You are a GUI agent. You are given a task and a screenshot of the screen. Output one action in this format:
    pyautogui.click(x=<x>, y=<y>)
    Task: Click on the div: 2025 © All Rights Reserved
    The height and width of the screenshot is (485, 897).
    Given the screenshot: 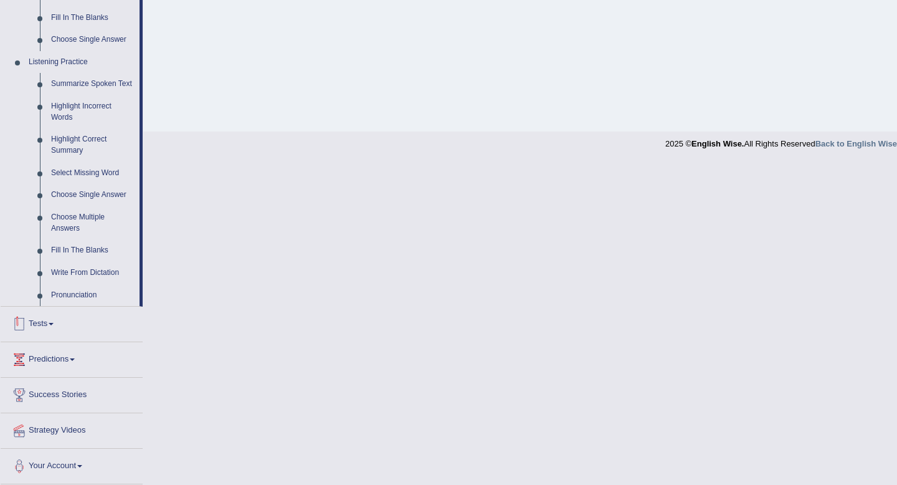 What is the action you would take?
    pyautogui.click(x=781, y=140)
    